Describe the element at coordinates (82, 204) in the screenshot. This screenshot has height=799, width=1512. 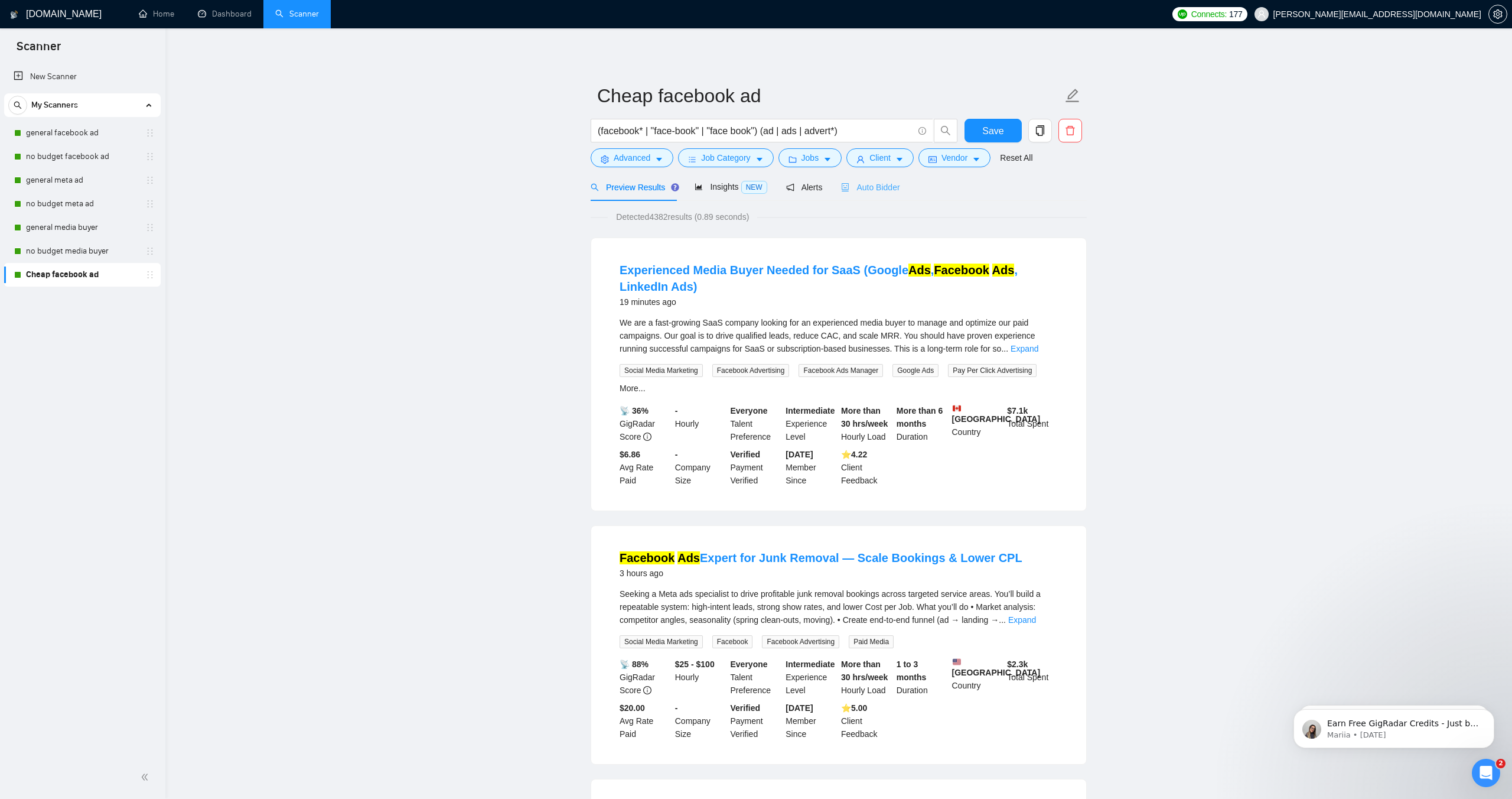
I see `a: no budget meta ad` at that location.